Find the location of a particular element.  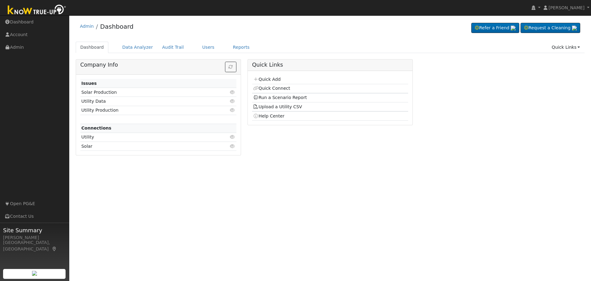

a: Quick Links is located at coordinates (566, 47).